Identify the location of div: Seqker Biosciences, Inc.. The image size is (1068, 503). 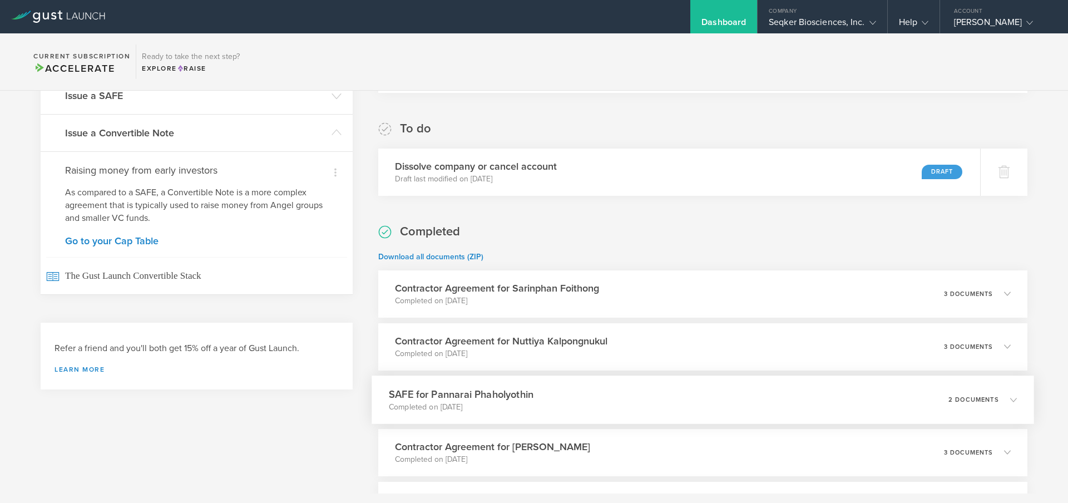
(822, 25).